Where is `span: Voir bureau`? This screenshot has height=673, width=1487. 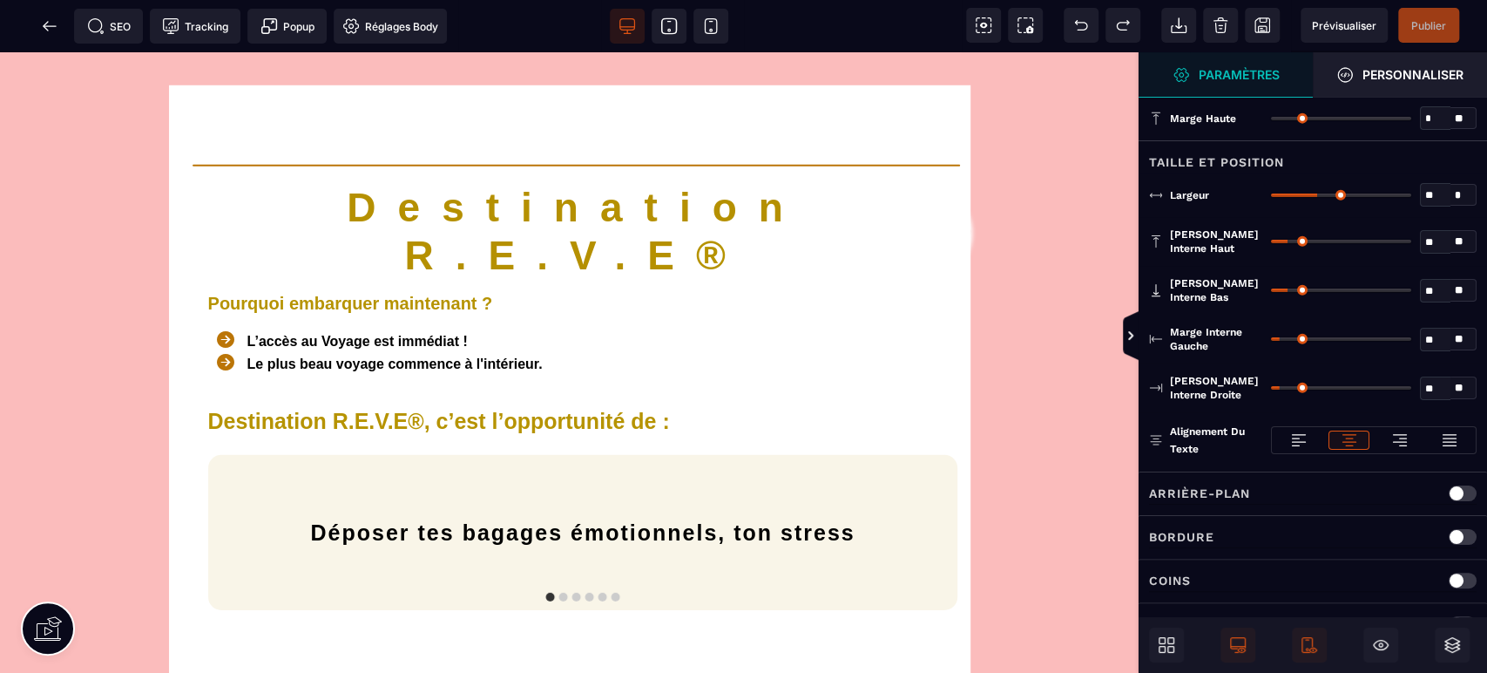
span: Voir bureau is located at coordinates (627, 26).